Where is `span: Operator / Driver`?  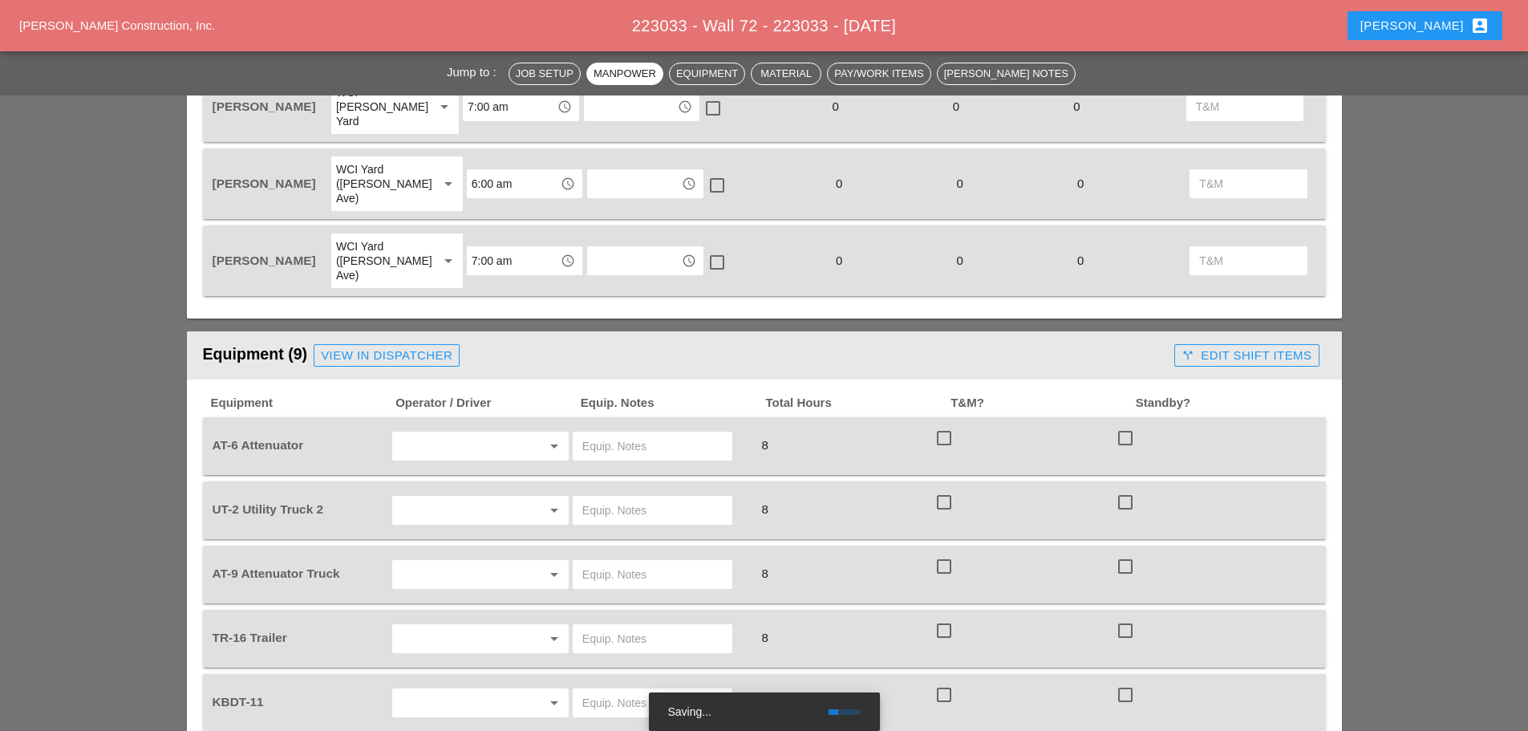 span: Operator / Driver is located at coordinates (486, 403).